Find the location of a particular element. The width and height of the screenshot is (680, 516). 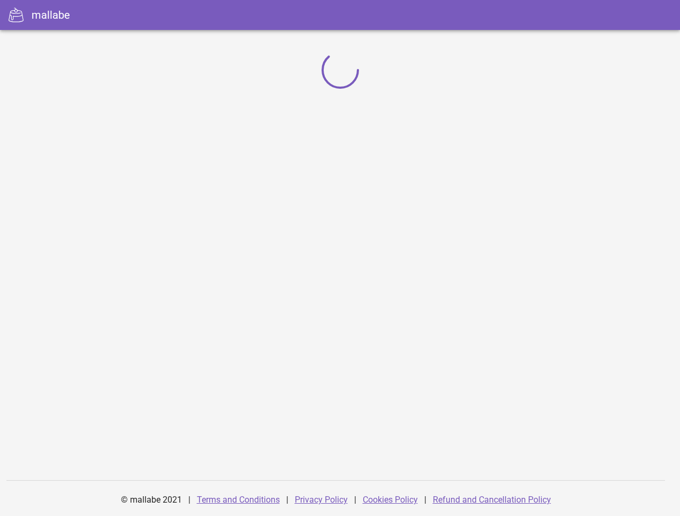

a: Cookies Policy is located at coordinates (390, 499).